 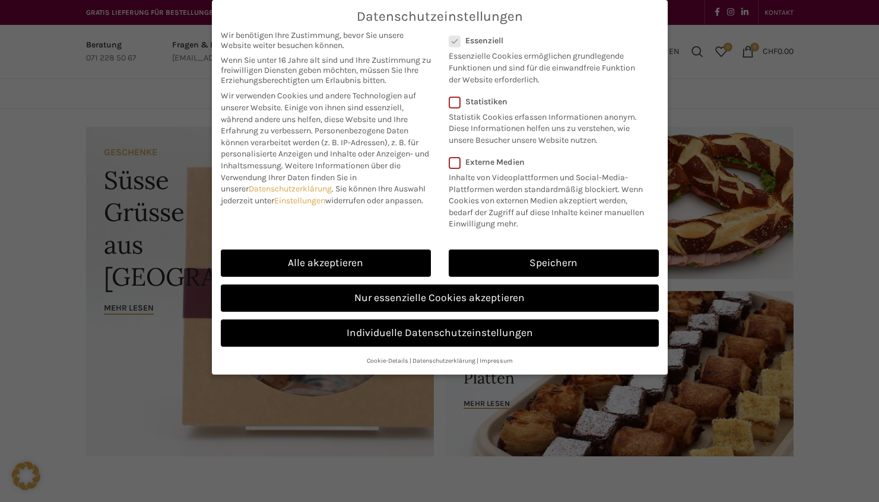 I want to click on span: Personenbezogene Daten können verarbeitet werden (z. B. IP-Adressen), z. B. für personalisierte A..., so click(x=325, y=148).